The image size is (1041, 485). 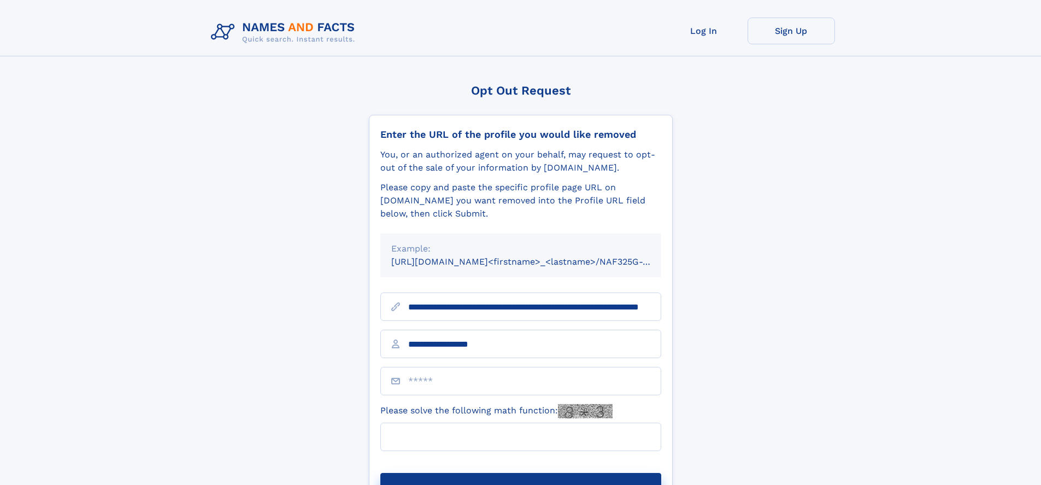 What do you see at coordinates (521, 90) in the screenshot?
I see `div: Opt Out Request` at bounding box center [521, 90].